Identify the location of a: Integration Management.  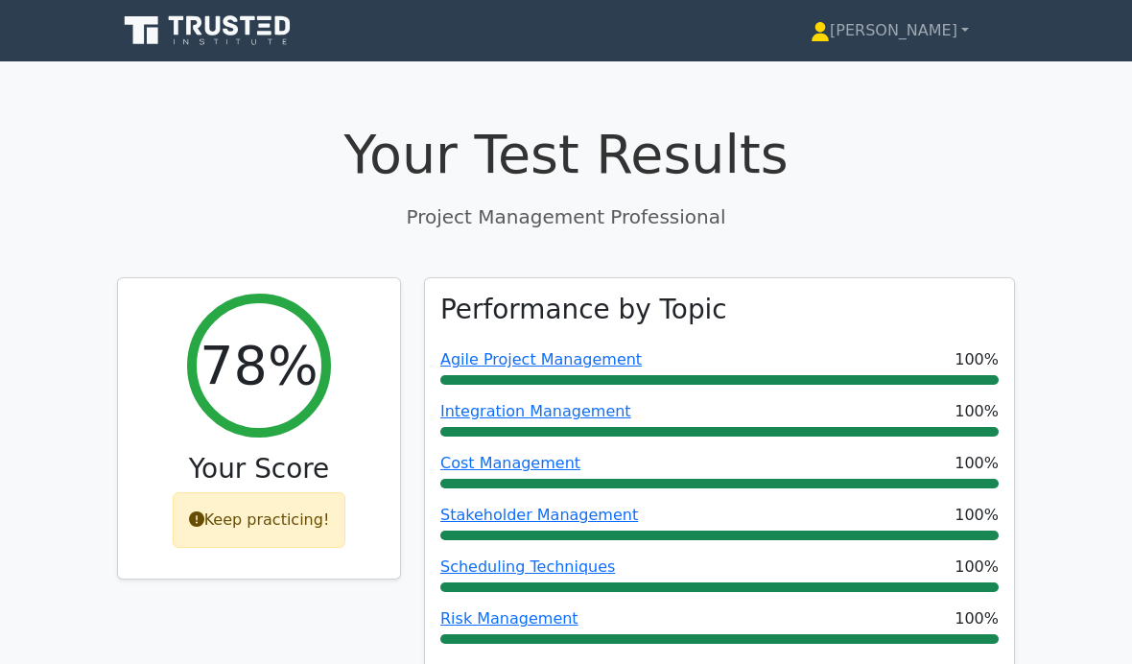
(535, 410).